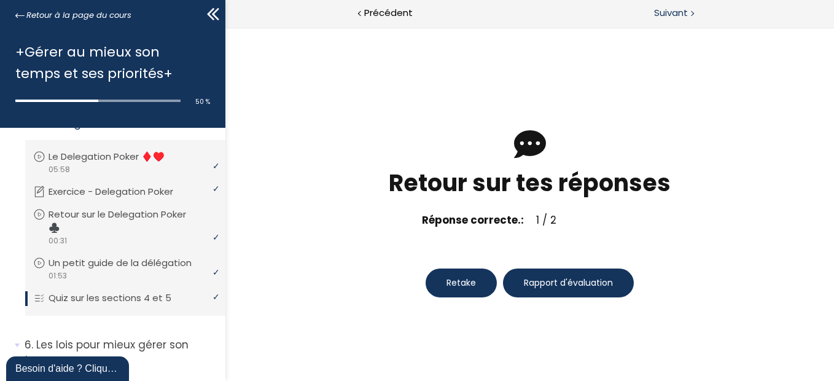 This screenshot has height=381, width=834. What do you see at coordinates (115, 157) in the screenshot?
I see `p: Le Delegation Poker ♦️♥️` at bounding box center [115, 157].